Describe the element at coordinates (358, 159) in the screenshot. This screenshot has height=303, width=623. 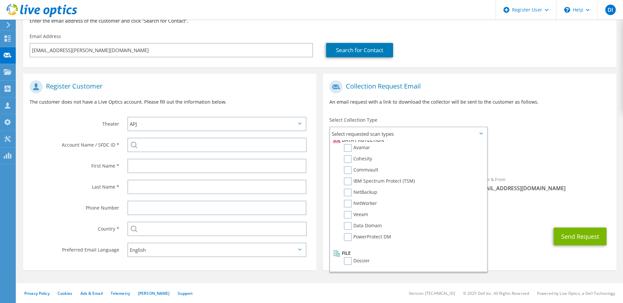
I see `label: Cohesity` at that location.